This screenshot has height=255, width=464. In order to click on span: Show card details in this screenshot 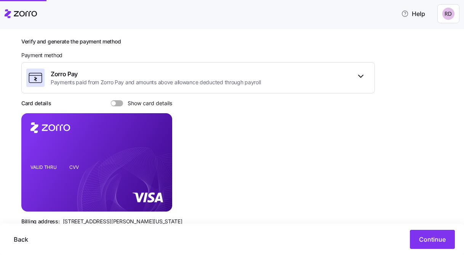, I will do `click(147, 103)`.